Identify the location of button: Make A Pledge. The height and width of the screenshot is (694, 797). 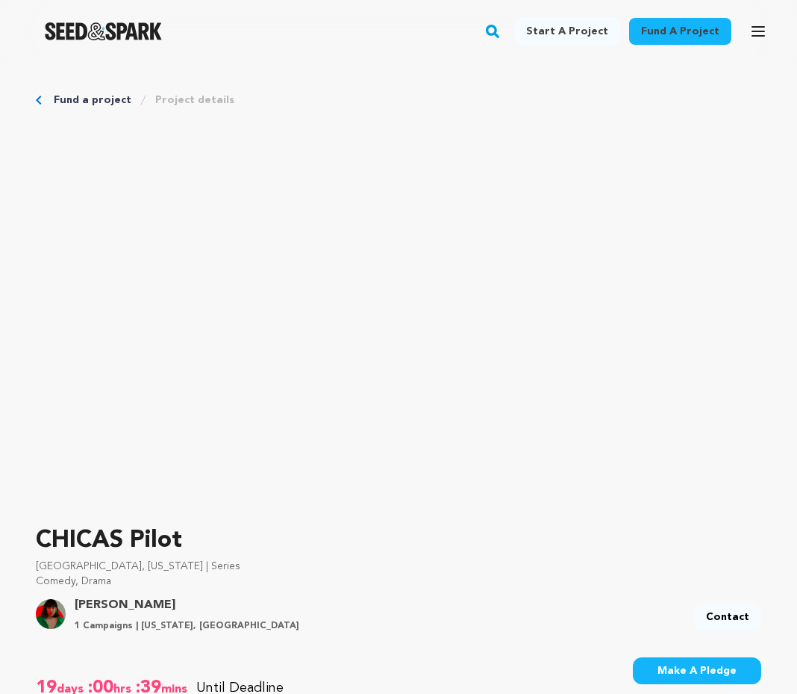
(697, 670).